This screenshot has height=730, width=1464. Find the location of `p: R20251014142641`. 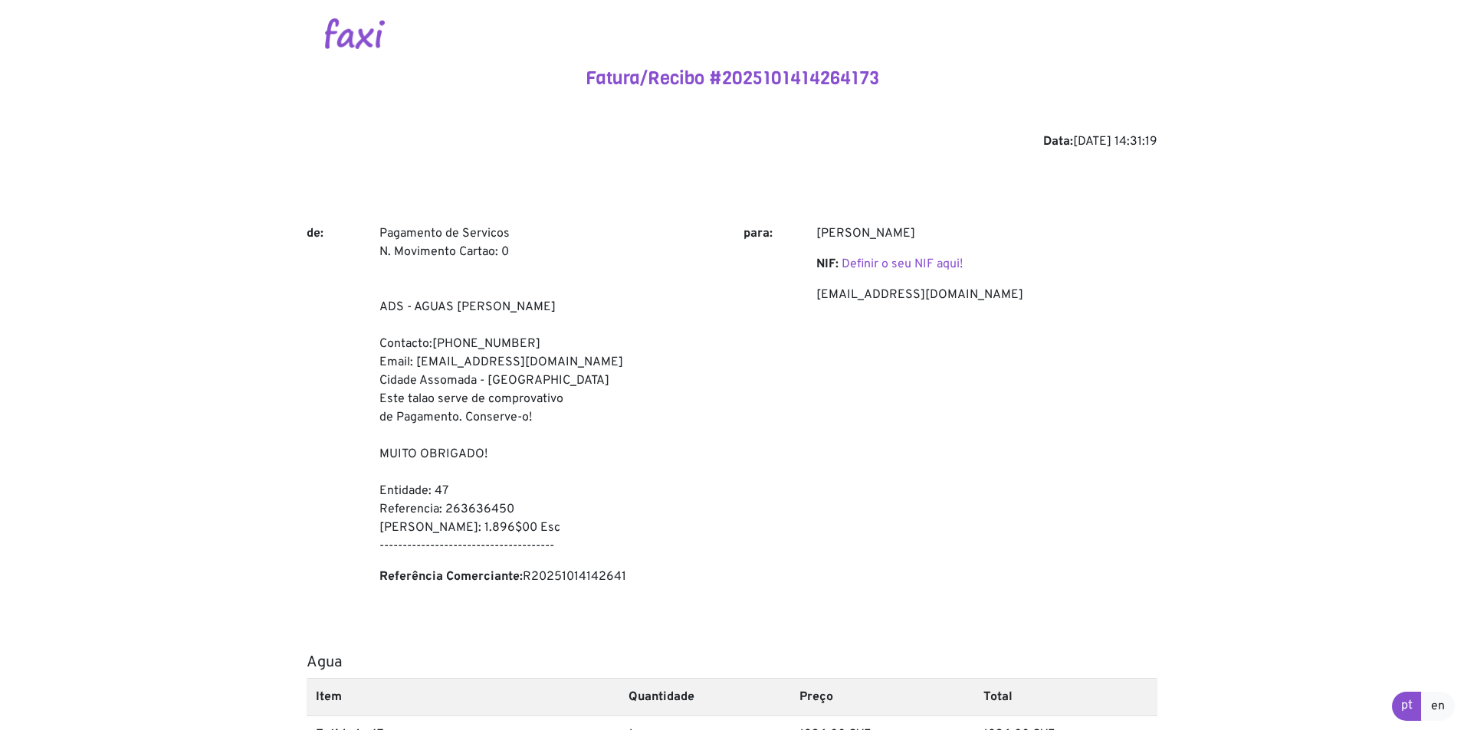

p: R20251014142641 is located at coordinates (549, 577).